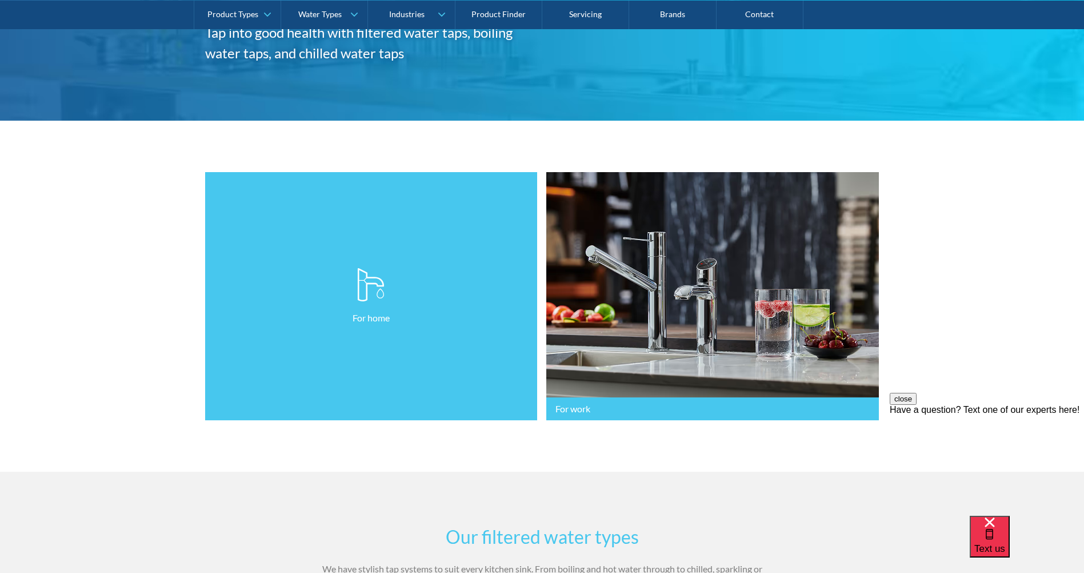 This screenshot has height=573, width=1084. What do you see at coordinates (371, 296) in the screenshot?
I see `a: For home` at bounding box center [371, 296].